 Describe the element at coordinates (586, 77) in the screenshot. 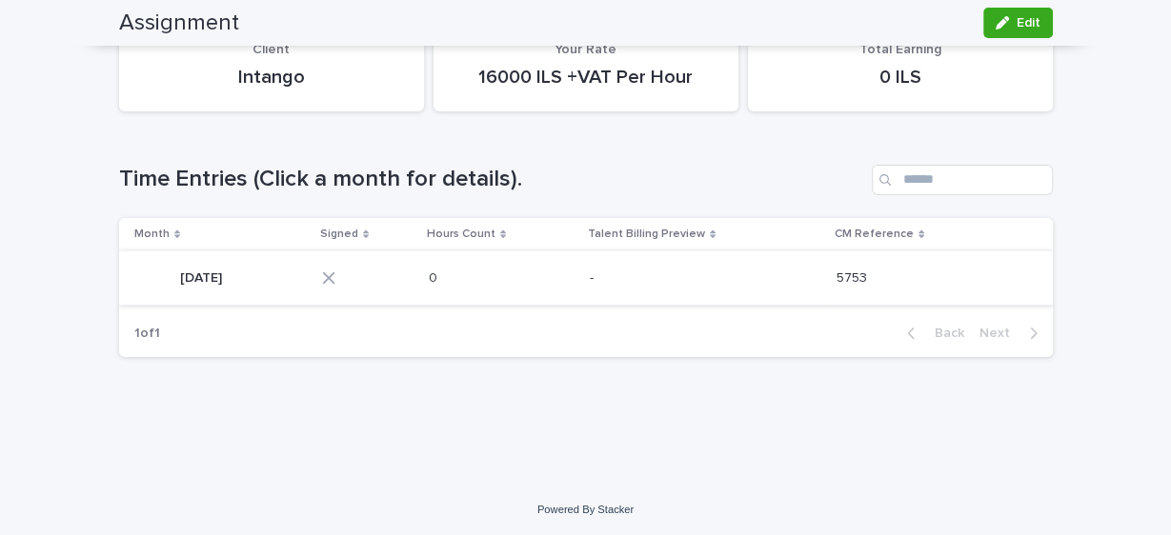

I see `p: 16000 ILS +VAT Per Hour` at that location.